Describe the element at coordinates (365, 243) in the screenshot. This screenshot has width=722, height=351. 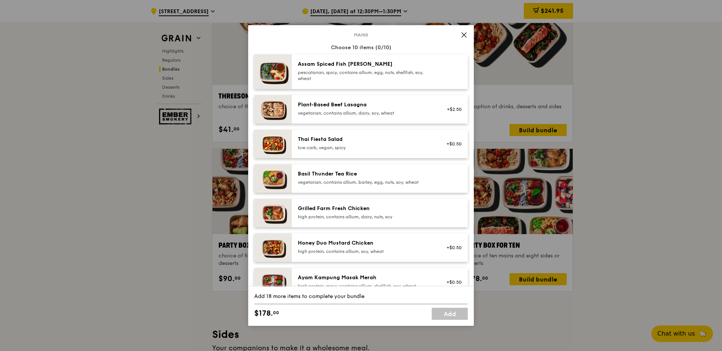
I see `div: Honey Duo Mustard Chicken` at that location.